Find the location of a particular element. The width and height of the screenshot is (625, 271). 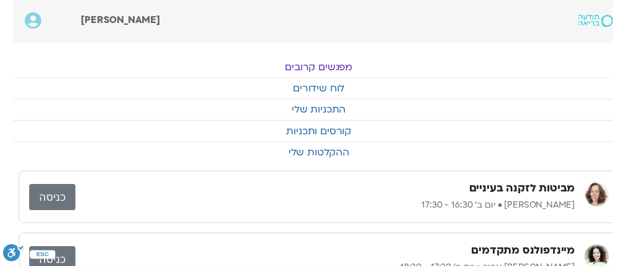

h3: מביטות לזקנה בעיניים is located at coordinates (533, 192).